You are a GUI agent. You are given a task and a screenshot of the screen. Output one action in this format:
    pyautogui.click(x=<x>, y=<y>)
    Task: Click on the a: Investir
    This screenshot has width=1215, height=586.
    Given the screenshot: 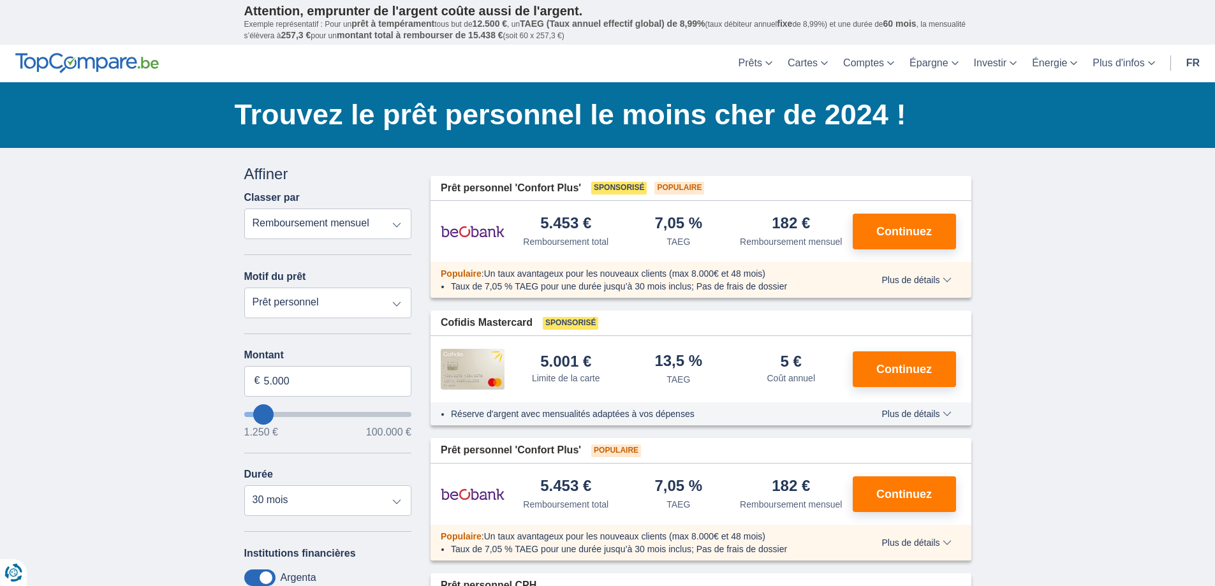 What is the action you would take?
    pyautogui.click(x=996, y=63)
    